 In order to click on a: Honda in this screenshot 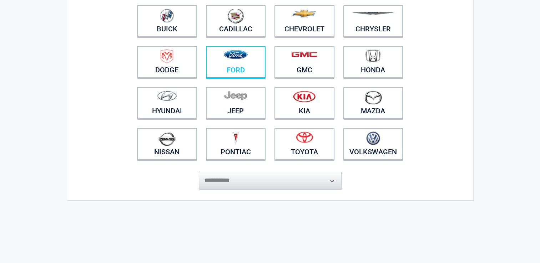, I will do `click(373, 62)`.